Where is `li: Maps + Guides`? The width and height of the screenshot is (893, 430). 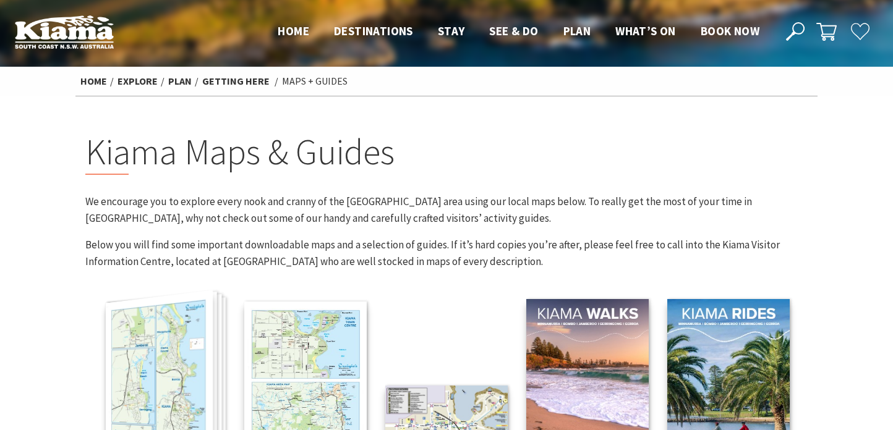
li: Maps + Guides is located at coordinates (315, 82).